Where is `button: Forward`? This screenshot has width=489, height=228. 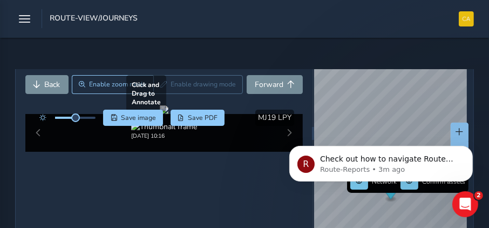 button: Forward is located at coordinates (275, 84).